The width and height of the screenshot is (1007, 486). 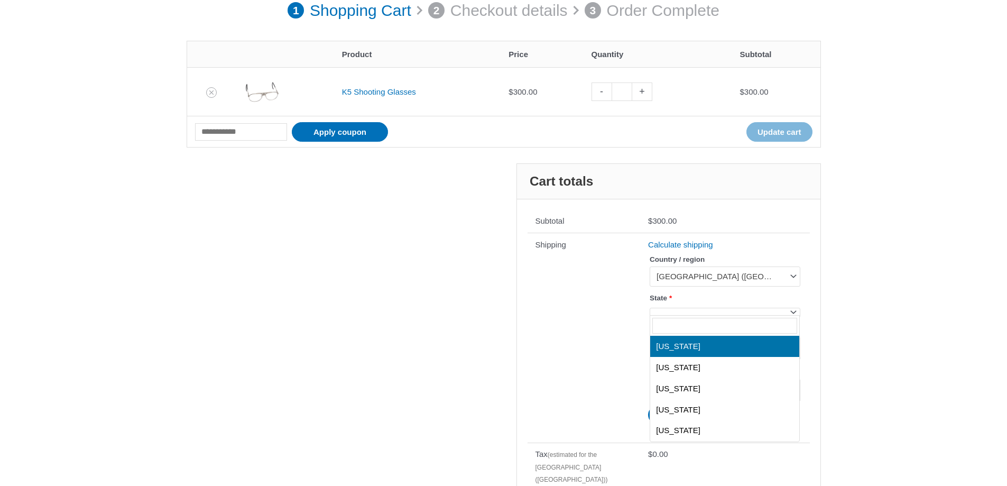 I want to click on a: Remove K5 Shooting Glasses from cart, so click(x=211, y=92).